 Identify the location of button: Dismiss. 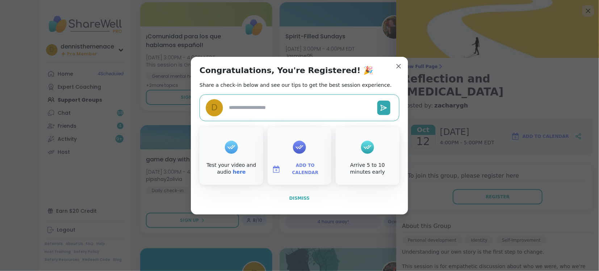
(300, 199).